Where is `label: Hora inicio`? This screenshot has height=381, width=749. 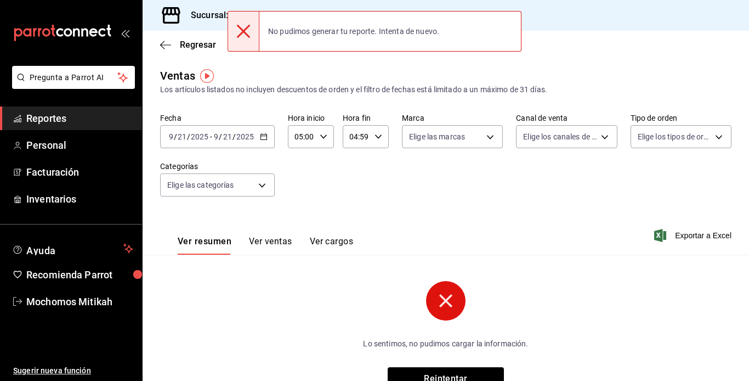 label: Hora inicio is located at coordinates (311, 118).